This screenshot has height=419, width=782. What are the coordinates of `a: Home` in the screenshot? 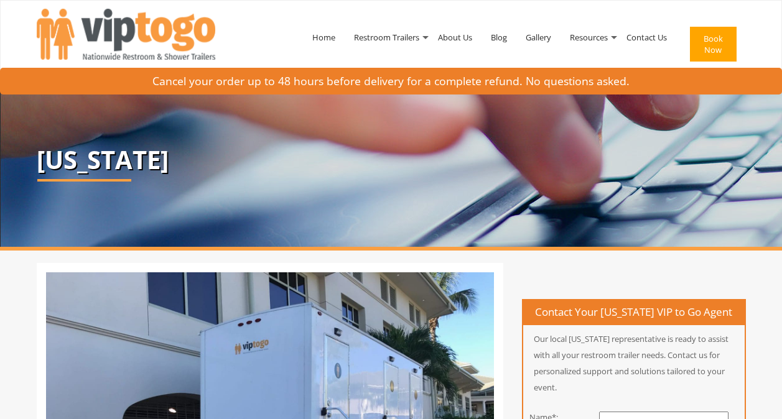 It's located at (324, 37).